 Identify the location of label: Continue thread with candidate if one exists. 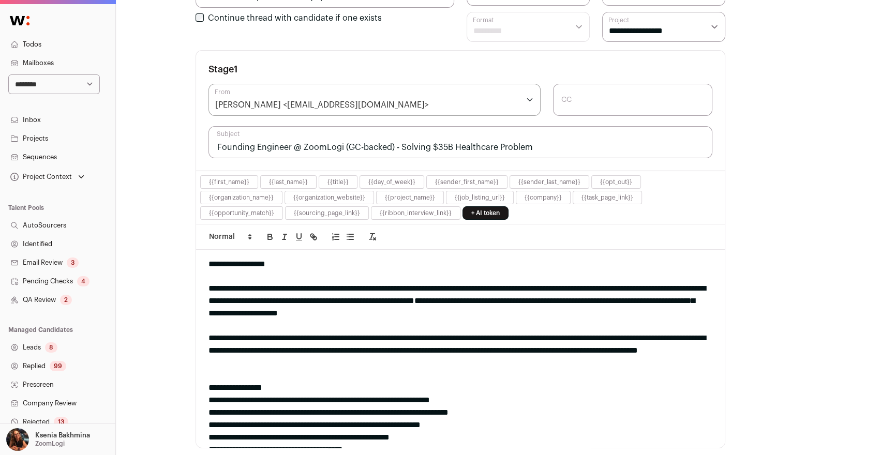
(295, 18).